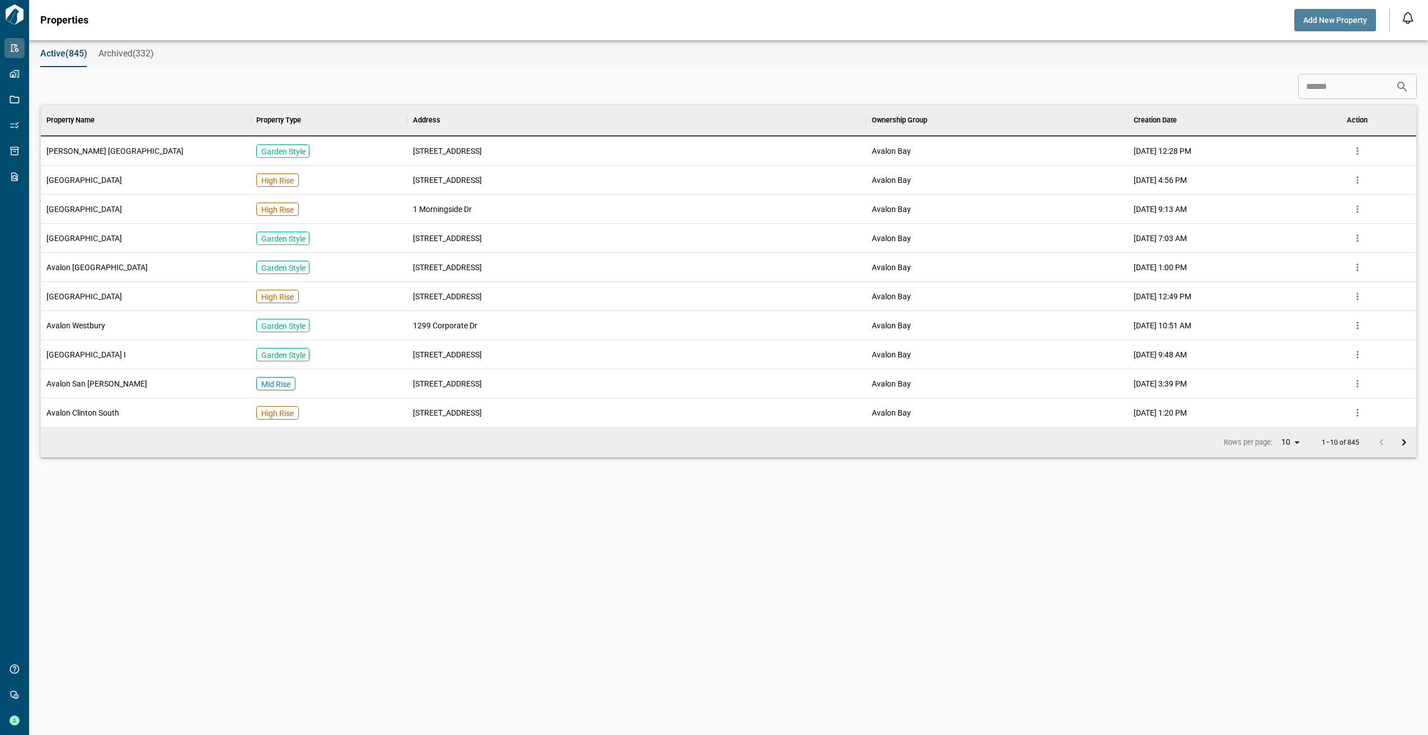 The height and width of the screenshot is (735, 1428). What do you see at coordinates (1335, 20) in the screenshot?
I see `span: Add New Property` at bounding box center [1335, 20].